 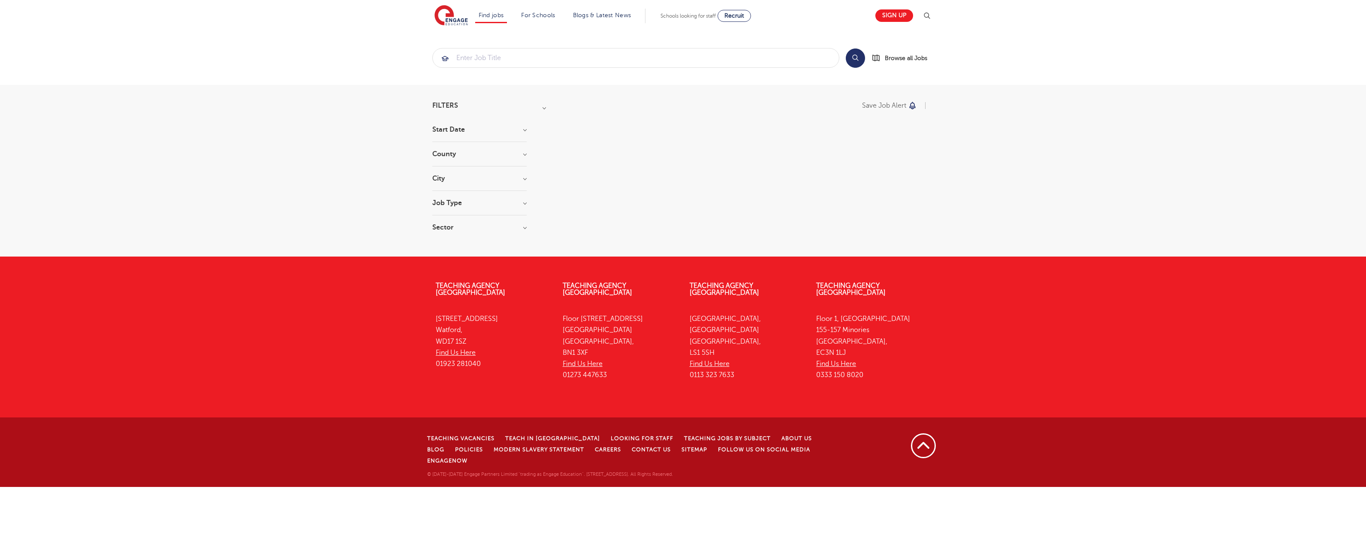 I want to click on div: Submit, so click(x=635, y=58).